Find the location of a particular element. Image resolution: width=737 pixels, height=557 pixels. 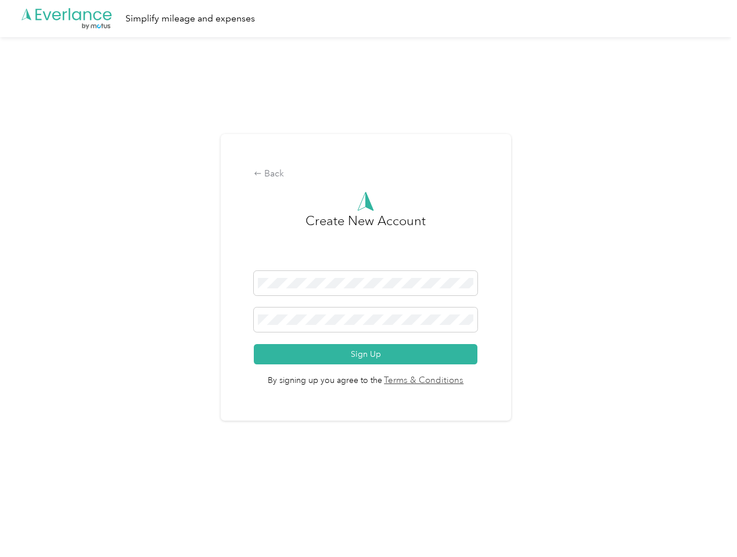

div: Back is located at coordinates (365, 174).